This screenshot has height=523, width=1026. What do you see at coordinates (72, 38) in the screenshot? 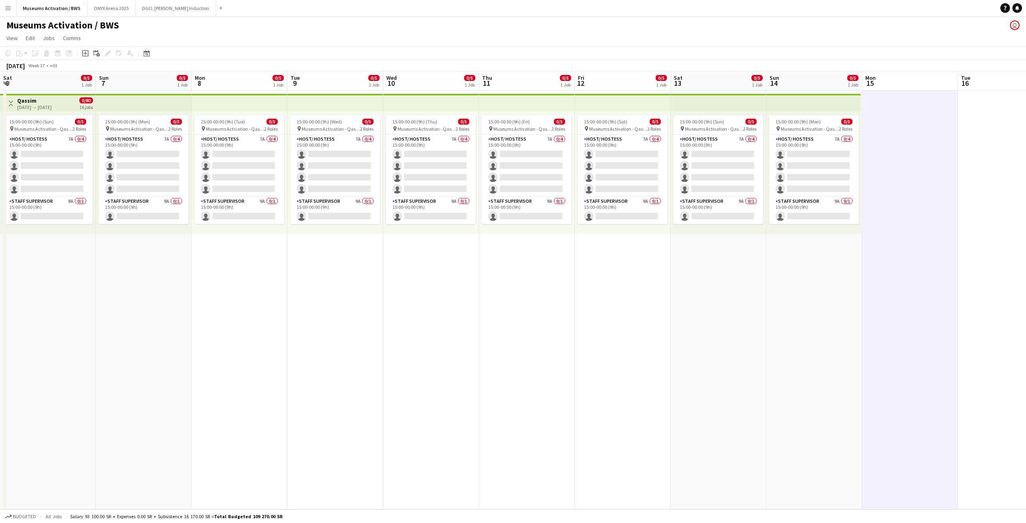
I see `a: Comms` at bounding box center [72, 38].